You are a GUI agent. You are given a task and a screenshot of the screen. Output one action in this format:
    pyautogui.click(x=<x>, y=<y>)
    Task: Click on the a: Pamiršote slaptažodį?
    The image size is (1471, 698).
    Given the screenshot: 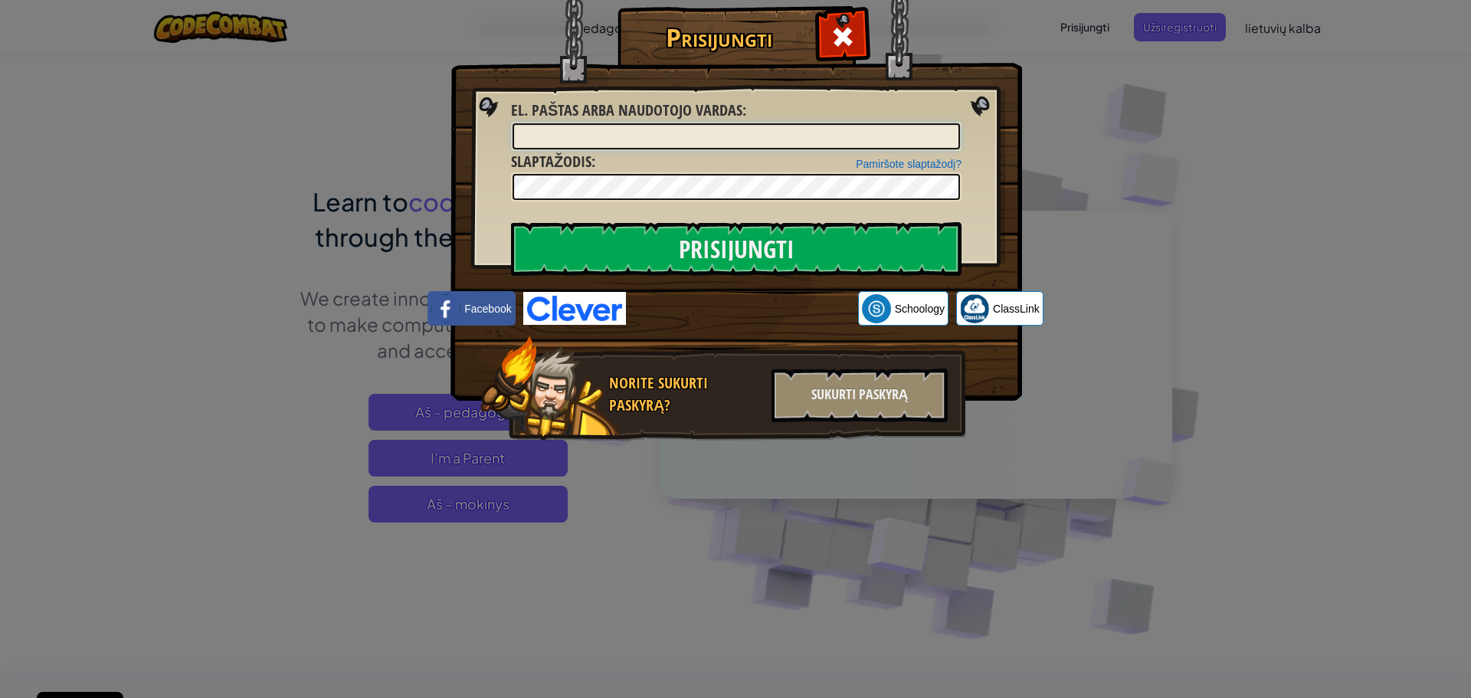 What is the action you would take?
    pyautogui.click(x=909, y=164)
    